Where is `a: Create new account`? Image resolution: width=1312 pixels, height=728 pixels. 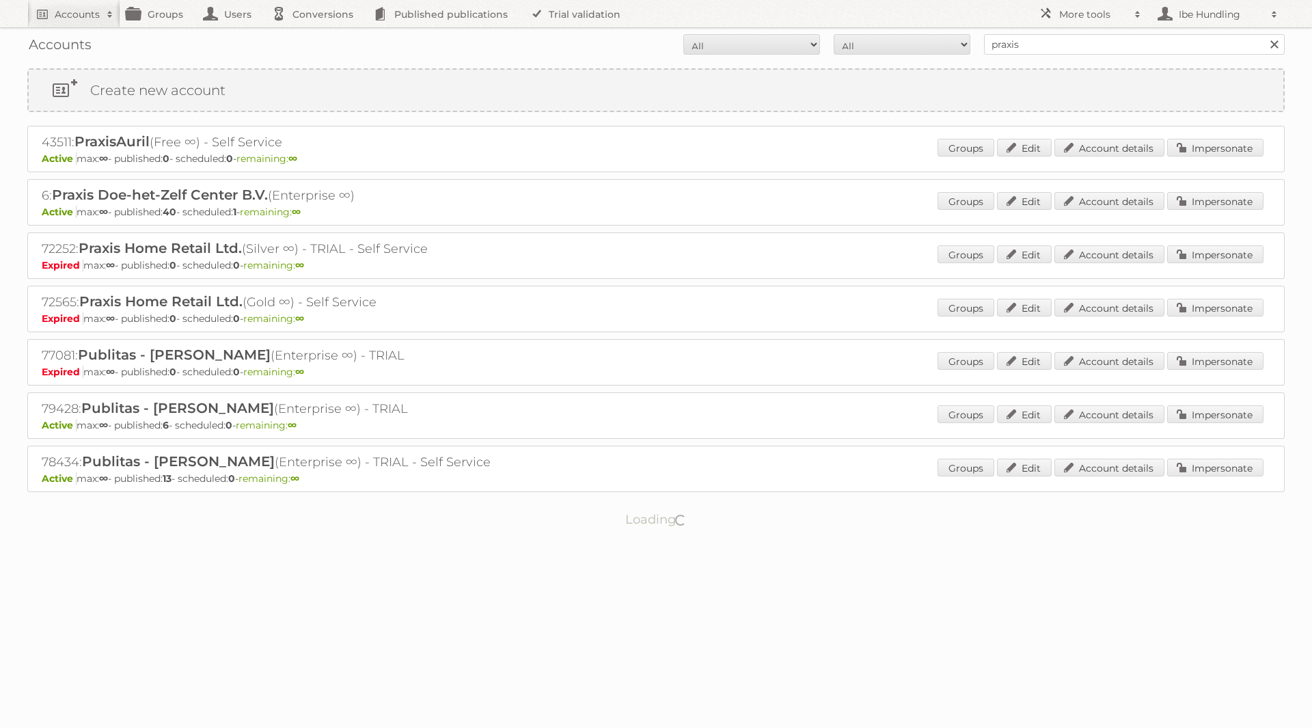
a: Create new account is located at coordinates (656, 90).